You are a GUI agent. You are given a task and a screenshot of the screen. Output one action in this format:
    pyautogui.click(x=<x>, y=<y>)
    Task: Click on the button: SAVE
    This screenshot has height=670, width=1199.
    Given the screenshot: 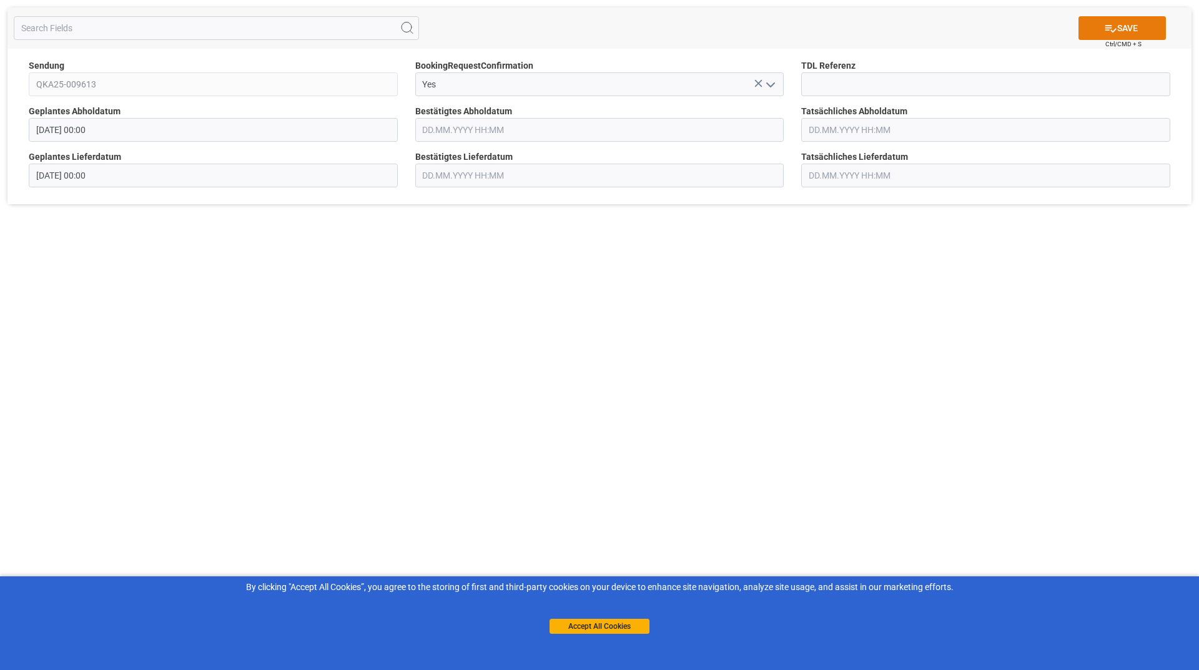 What is the action you would take?
    pyautogui.click(x=1122, y=28)
    